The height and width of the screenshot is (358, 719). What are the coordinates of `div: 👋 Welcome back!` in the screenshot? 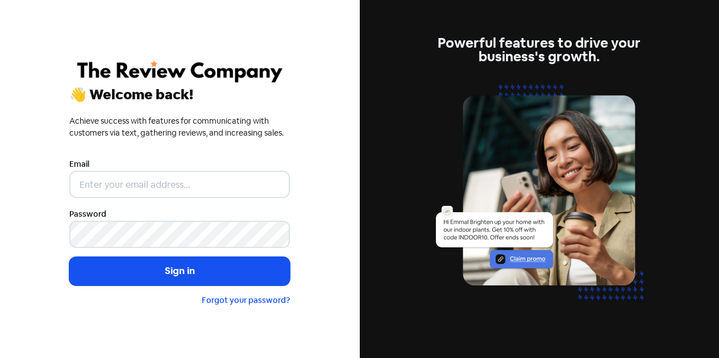 It's located at (179, 95).